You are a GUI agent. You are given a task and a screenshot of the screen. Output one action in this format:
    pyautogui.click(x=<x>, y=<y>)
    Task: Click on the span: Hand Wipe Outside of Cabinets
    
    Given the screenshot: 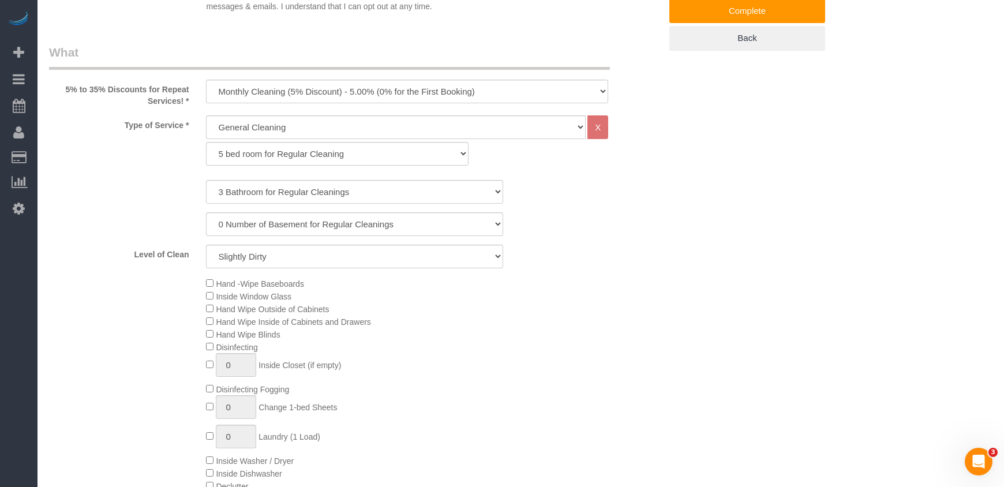 What is the action you would take?
    pyautogui.click(x=272, y=309)
    